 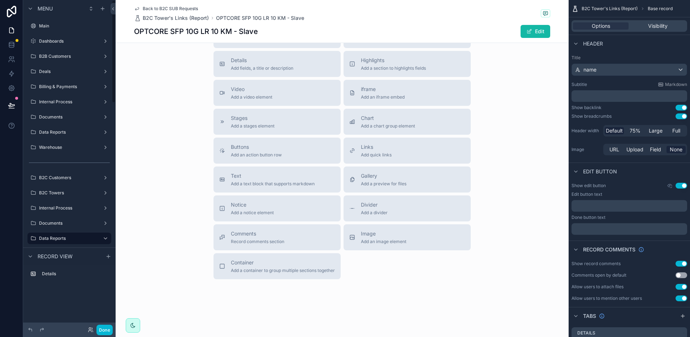 I want to click on button: NoticeAdd a notice element, so click(x=277, y=209).